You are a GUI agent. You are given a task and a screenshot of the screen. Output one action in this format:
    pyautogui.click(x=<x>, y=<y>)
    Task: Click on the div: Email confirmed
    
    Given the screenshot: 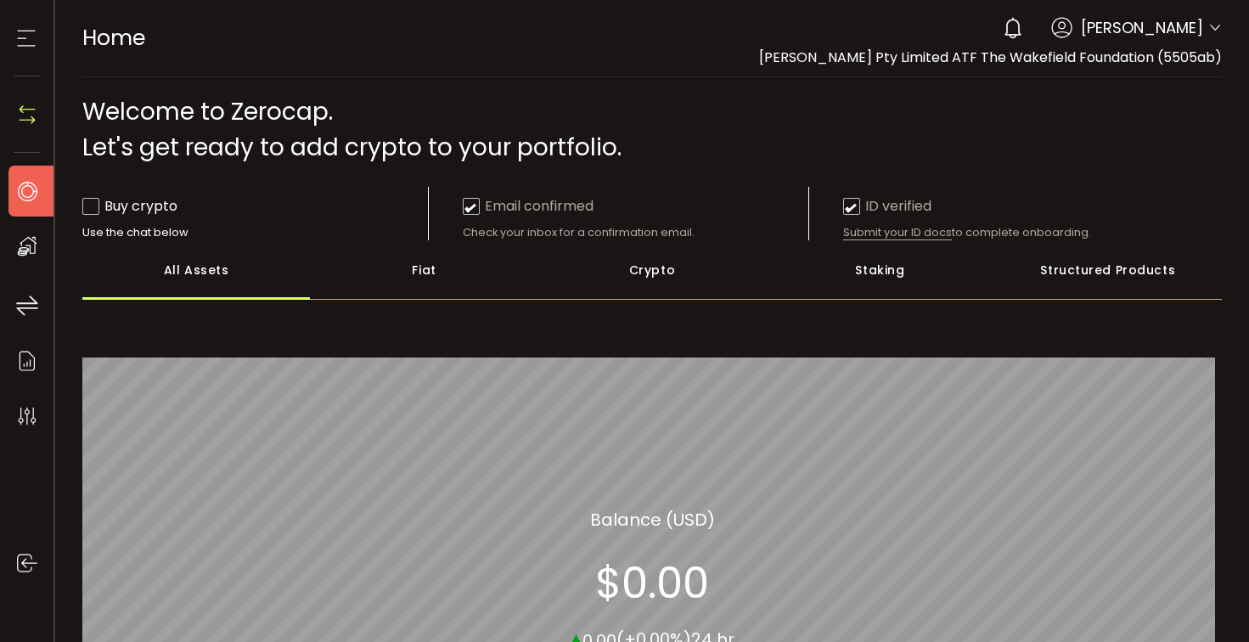 What is the action you would take?
    pyautogui.click(x=528, y=205)
    